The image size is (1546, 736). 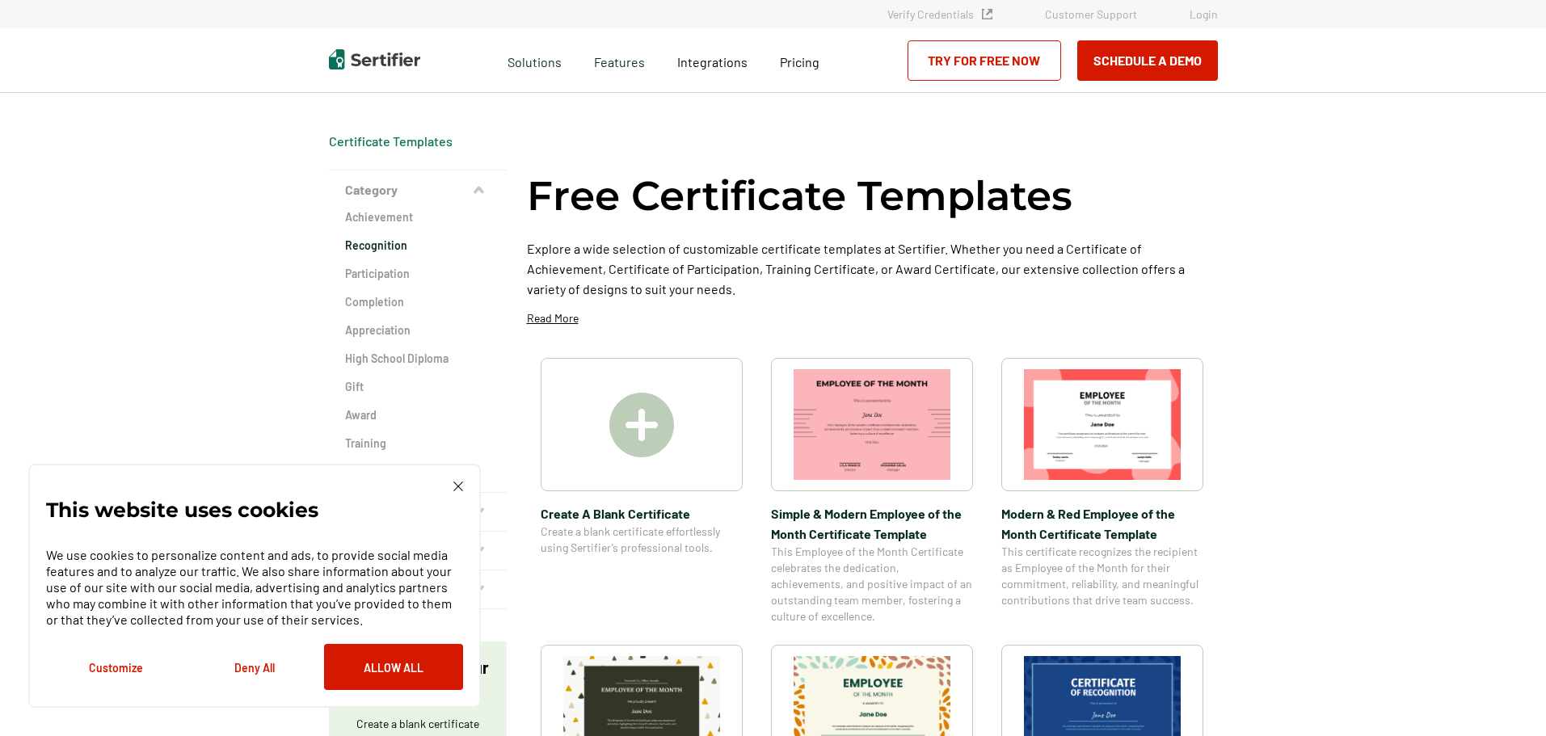 What do you see at coordinates (940, 14) in the screenshot?
I see `a: Verify Credentials` at bounding box center [940, 14].